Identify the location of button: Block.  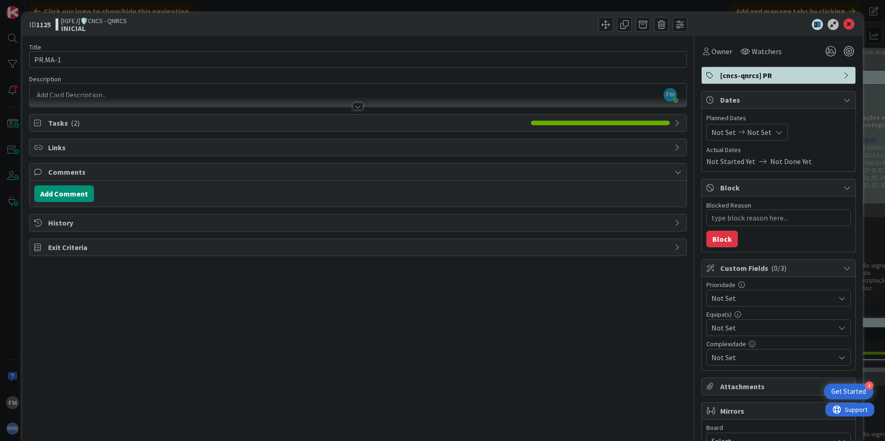
(722, 239).